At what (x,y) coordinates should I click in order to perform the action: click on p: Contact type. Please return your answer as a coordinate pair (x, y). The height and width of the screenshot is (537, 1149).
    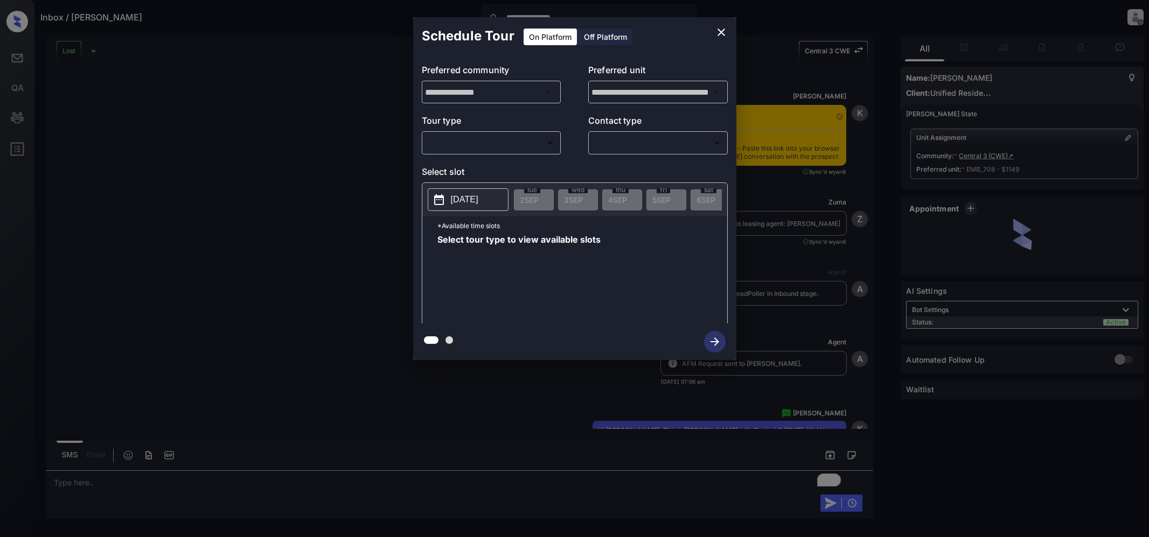
    Looking at the image, I should click on (658, 123).